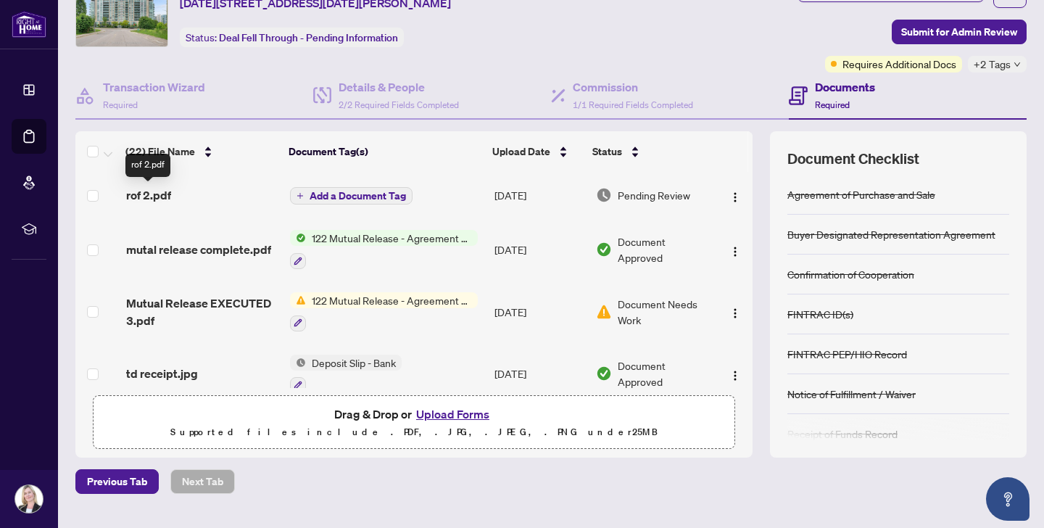 This screenshot has height=528, width=1044. What do you see at coordinates (850, 274) in the screenshot?
I see `div: Confirmation of Cooperation` at bounding box center [850, 274].